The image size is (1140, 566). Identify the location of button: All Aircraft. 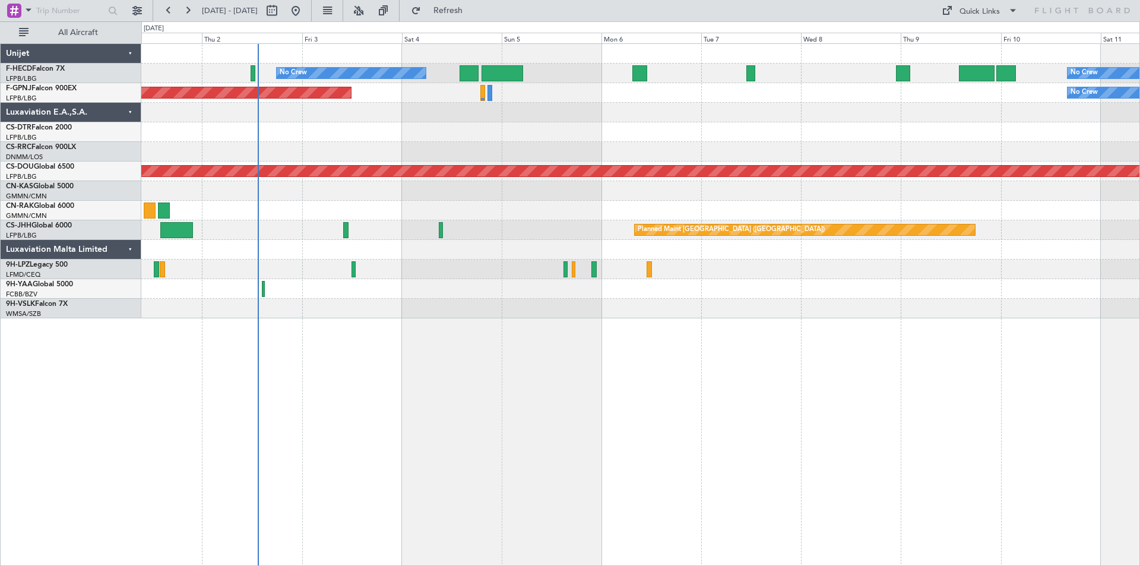
(71, 33).